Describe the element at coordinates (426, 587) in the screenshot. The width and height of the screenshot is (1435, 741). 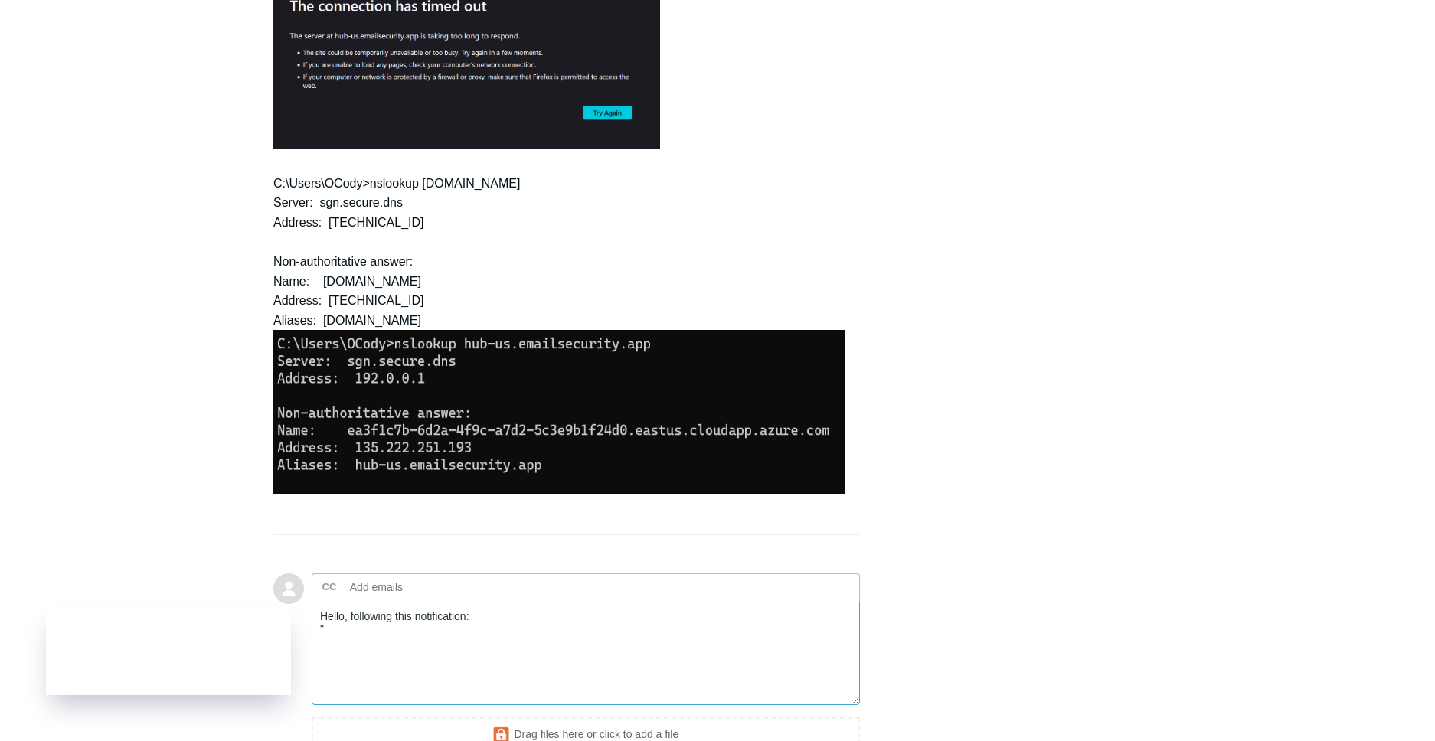
I see `input: Add emails` at that location.